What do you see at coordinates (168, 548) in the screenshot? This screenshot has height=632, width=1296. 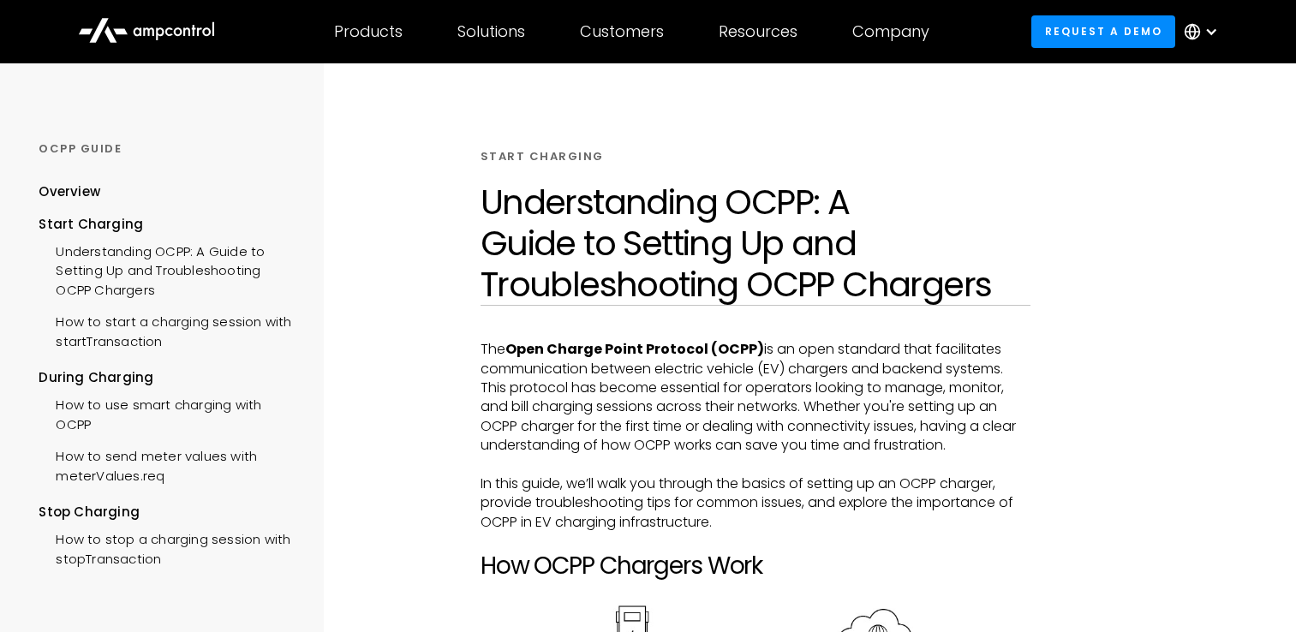 I see `div: How to stop a charging session with stopTransaction` at bounding box center [168, 548].